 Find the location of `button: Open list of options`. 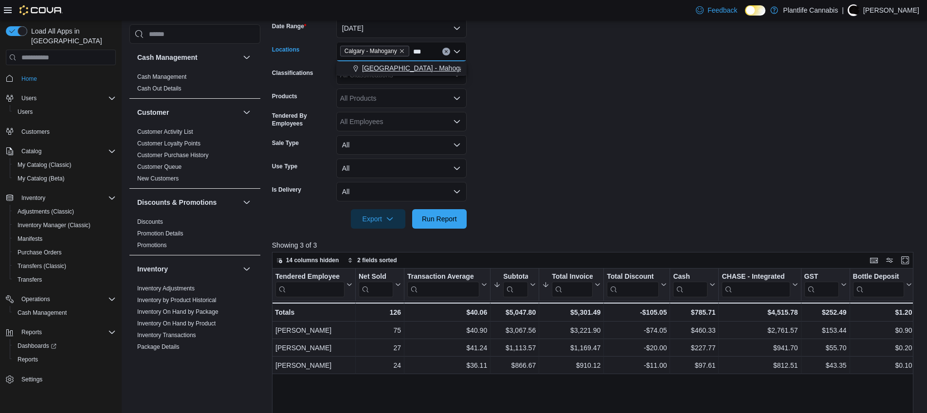

button: Open list of options is located at coordinates (457, 98).